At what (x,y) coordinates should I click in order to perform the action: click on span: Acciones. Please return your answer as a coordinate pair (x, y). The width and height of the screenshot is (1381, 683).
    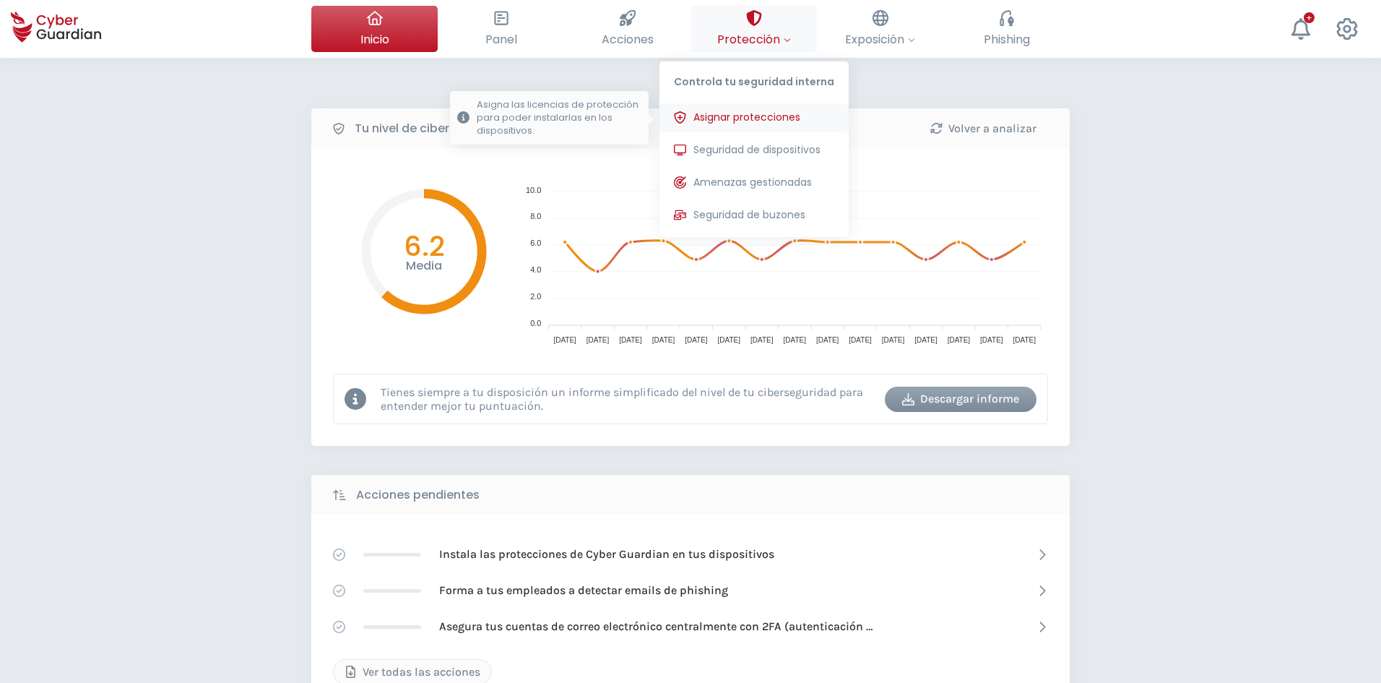
    Looking at the image, I should click on (628, 39).